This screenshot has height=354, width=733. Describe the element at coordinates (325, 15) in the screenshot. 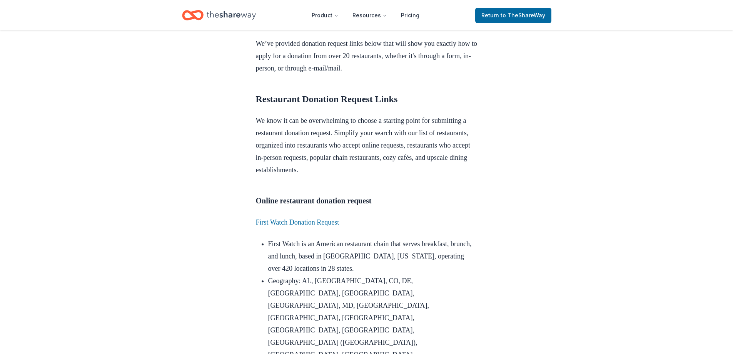

I see `button: Product` at that location.